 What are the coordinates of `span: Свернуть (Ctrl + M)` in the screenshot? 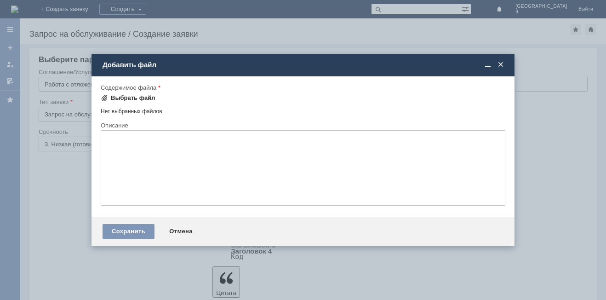 It's located at (488, 65).